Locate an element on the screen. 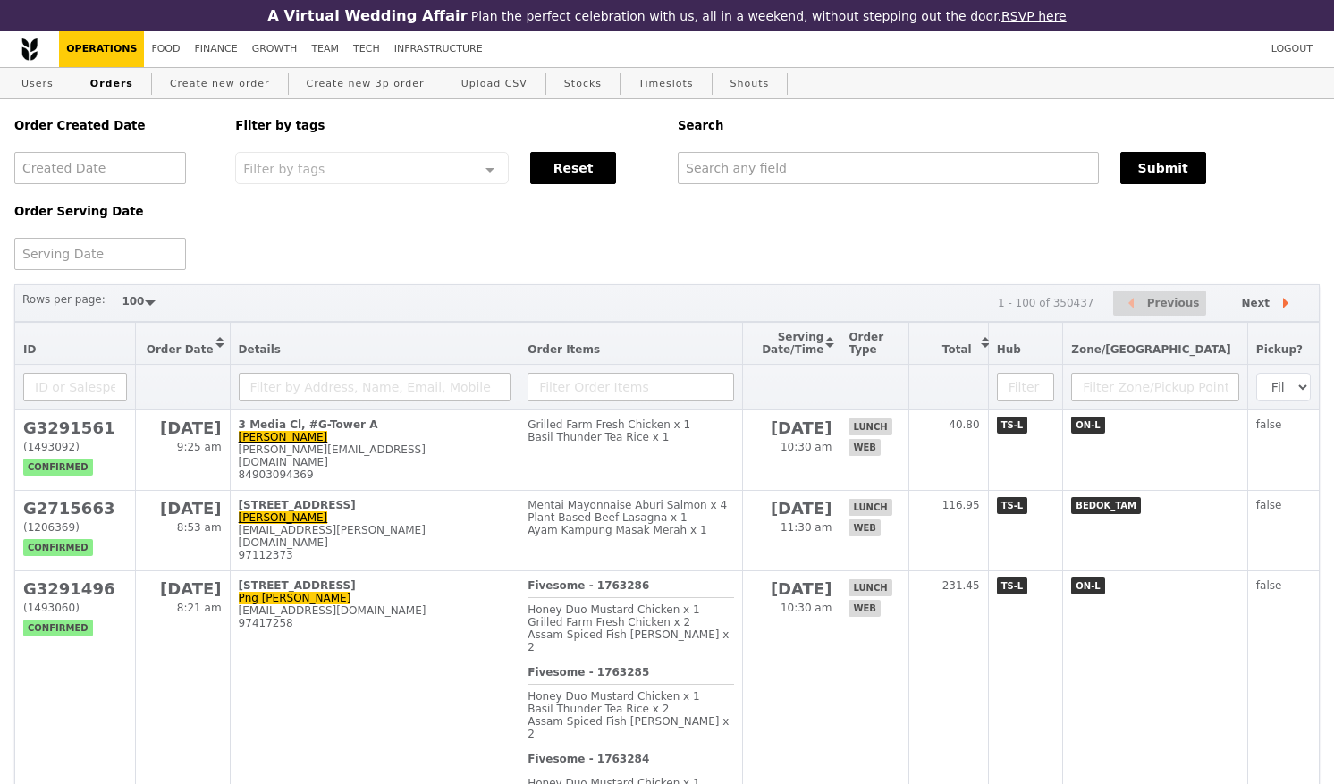 The height and width of the screenshot is (784, 1334). input: Filter by Address, Name, Email, Mobile is located at coordinates (375, 387).